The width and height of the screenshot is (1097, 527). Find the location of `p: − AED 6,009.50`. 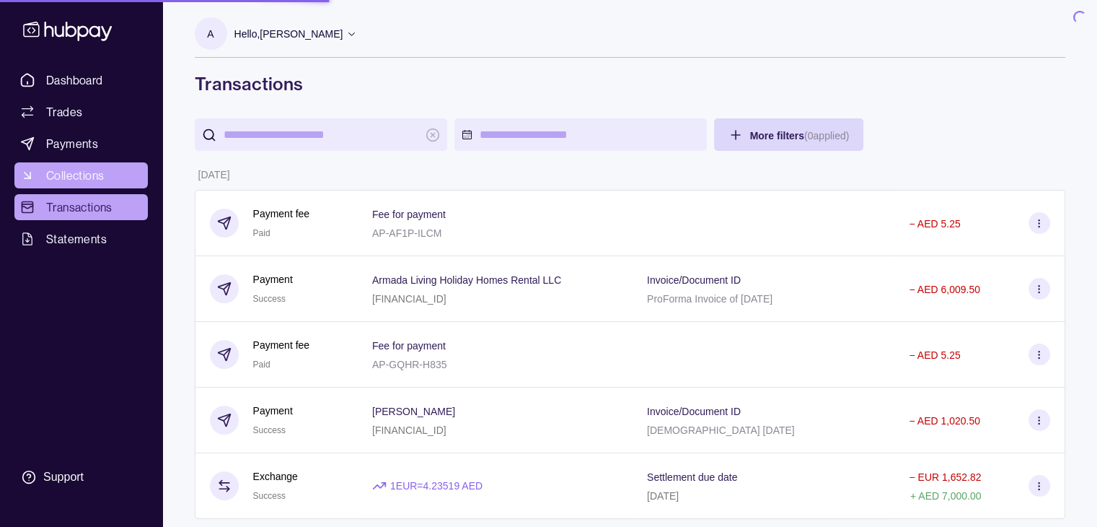

p: − AED 6,009.50 is located at coordinates (944, 289).